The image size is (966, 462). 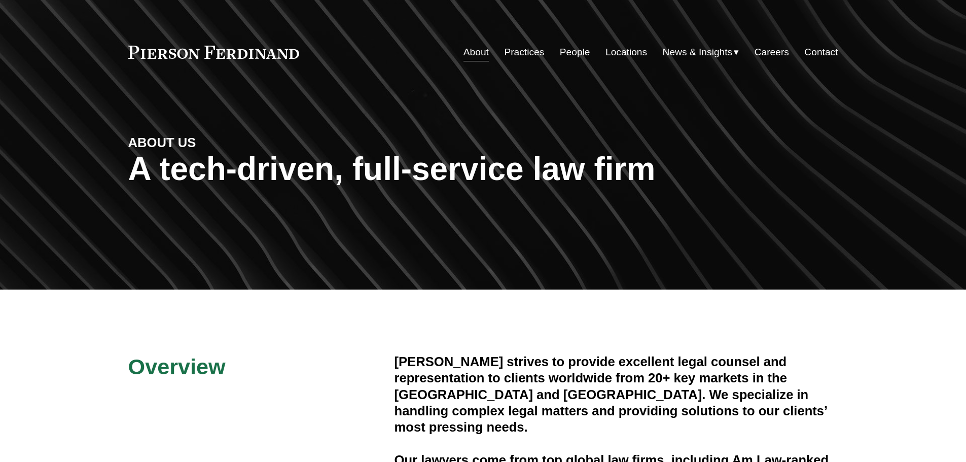 What do you see at coordinates (162, 143) in the screenshot?
I see `strong: ABOUT US` at bounding box center [162, 143].